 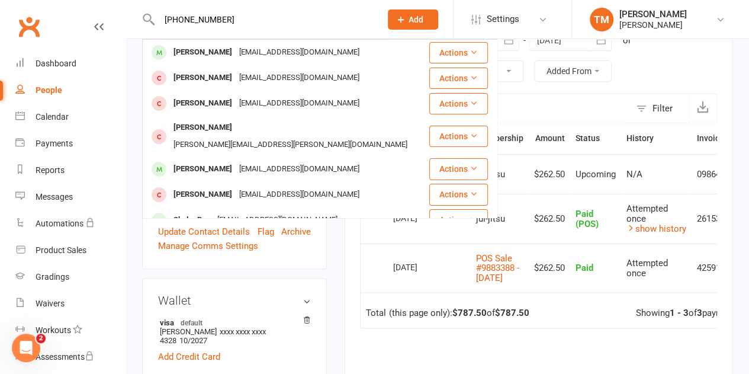 I want to click on th: Status, so click(x=595, y=138).